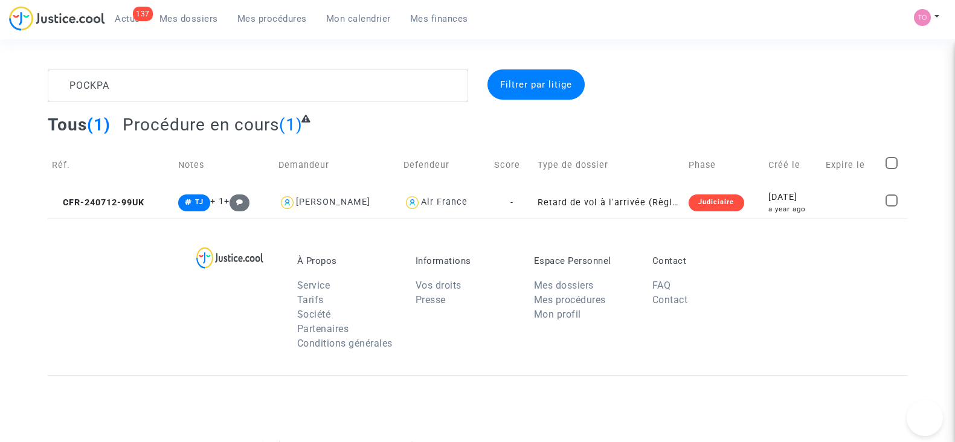 Image resolution: width=955 pixels, height=442 pixels. What do you see at coordinates (445, 165) in the screenshot?
I see `td: Defendeur` at bounding box center [445, 165].